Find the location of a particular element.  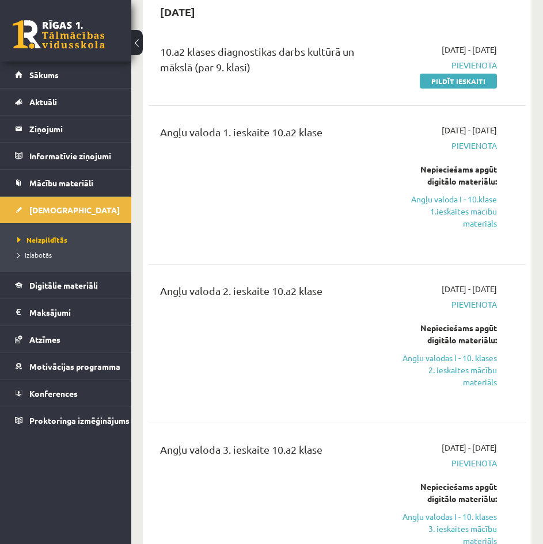

span: Proktoringa izmēģinājums is located at coordinates (79, 421).